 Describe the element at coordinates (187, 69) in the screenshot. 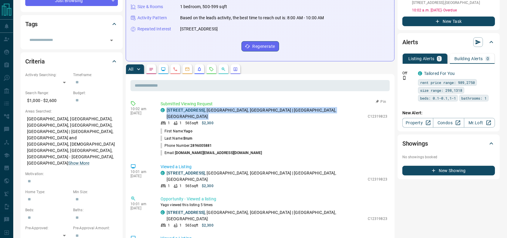

I see `svg: Emails` at that location.